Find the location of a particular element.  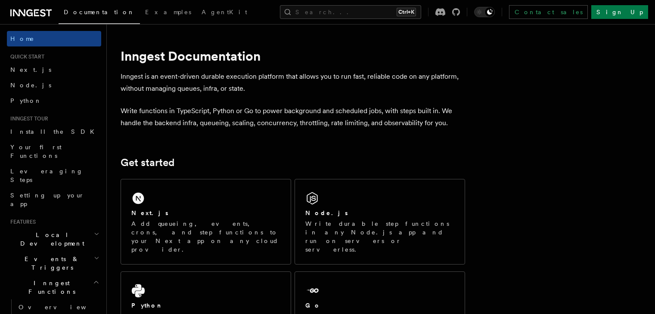

a: AgentKit is located at coordinates (224, 13).